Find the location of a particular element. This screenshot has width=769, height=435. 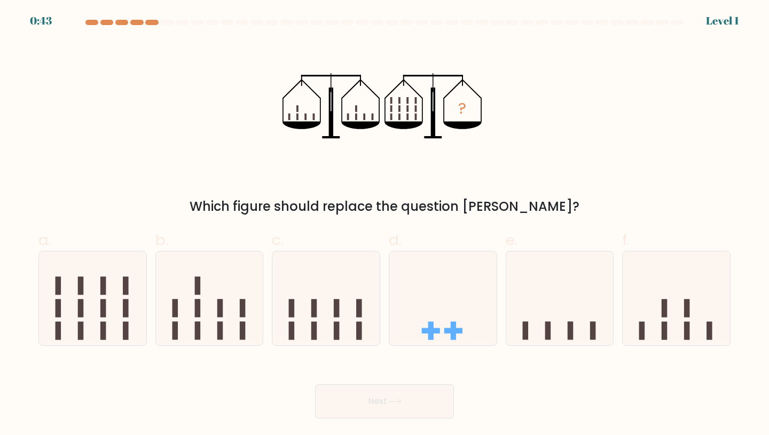

div: Level 1 is located at coordinates (723, 21).